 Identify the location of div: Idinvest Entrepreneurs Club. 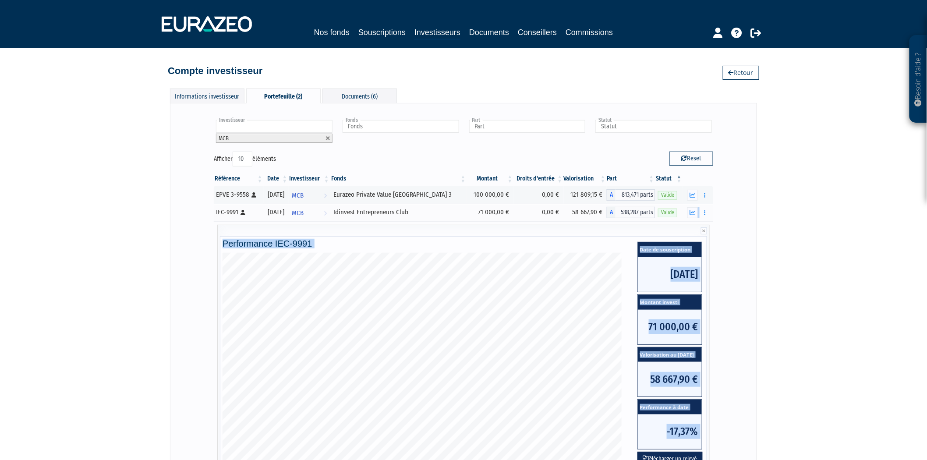
(398, 212).